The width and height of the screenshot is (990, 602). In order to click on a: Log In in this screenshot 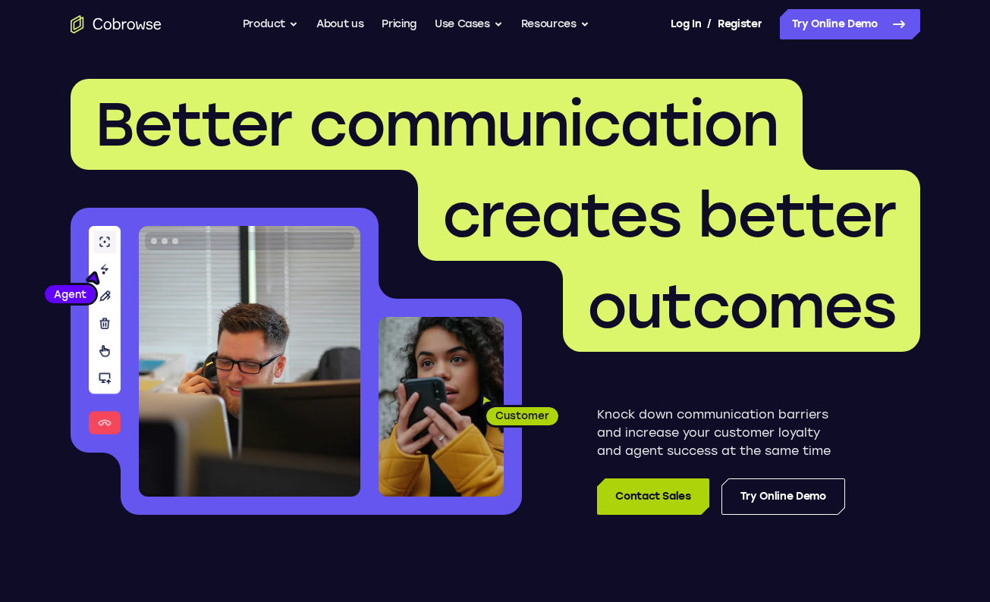, I will do `click(686, 24)`.